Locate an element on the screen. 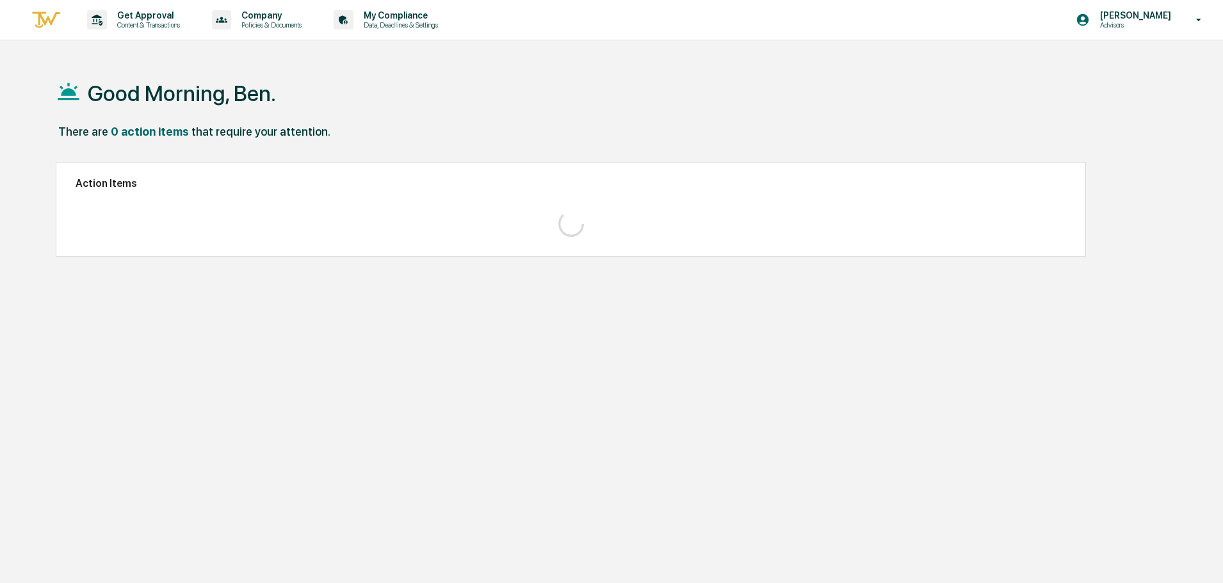 Image resolution: width=1223 pixels, height=583 pixels. div: 0 action items is located at coordinates (150, 131).